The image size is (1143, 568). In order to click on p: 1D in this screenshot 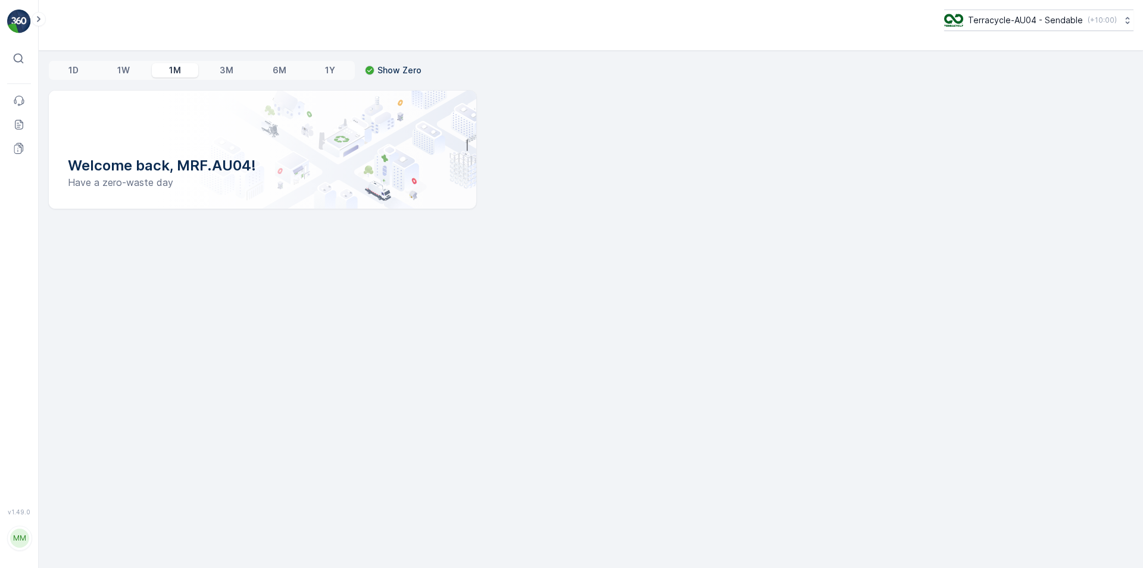, I will do `click(73, 70)`.